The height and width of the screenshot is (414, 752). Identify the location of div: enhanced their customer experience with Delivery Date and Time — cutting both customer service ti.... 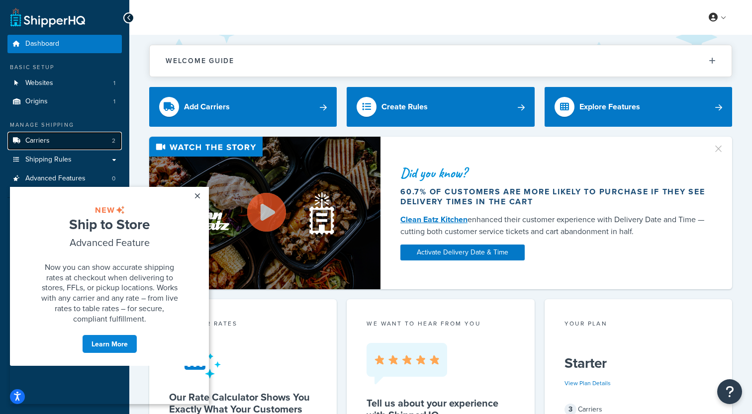
(553, 226).